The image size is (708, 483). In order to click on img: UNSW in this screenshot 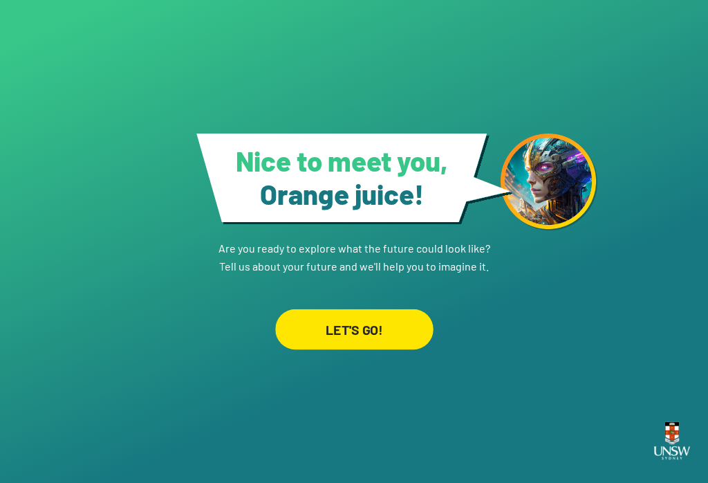, I will do `click(672, 441)`.